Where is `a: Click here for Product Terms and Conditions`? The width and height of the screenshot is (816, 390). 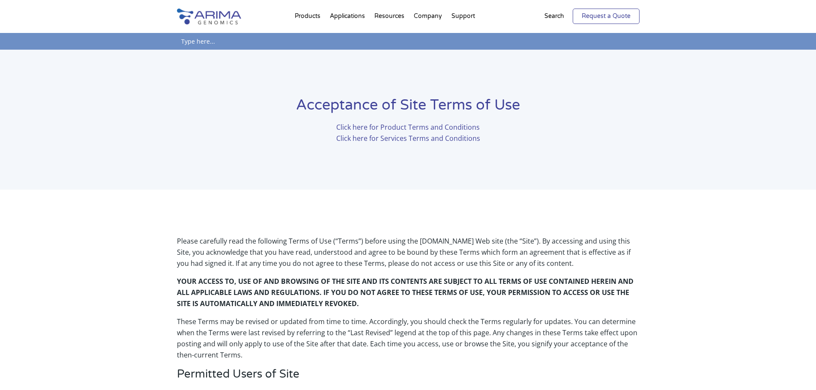
a: Click here for Product Terms and Conditions is located at coordinates (408, 127).